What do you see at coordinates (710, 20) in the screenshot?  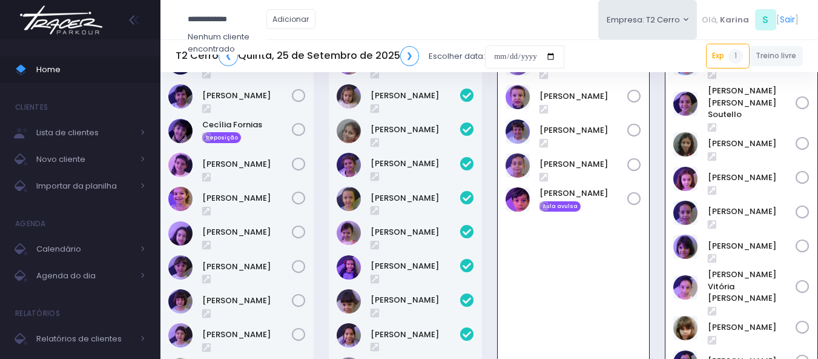 I see `span: Olá,` at bounding box center [710, 20].